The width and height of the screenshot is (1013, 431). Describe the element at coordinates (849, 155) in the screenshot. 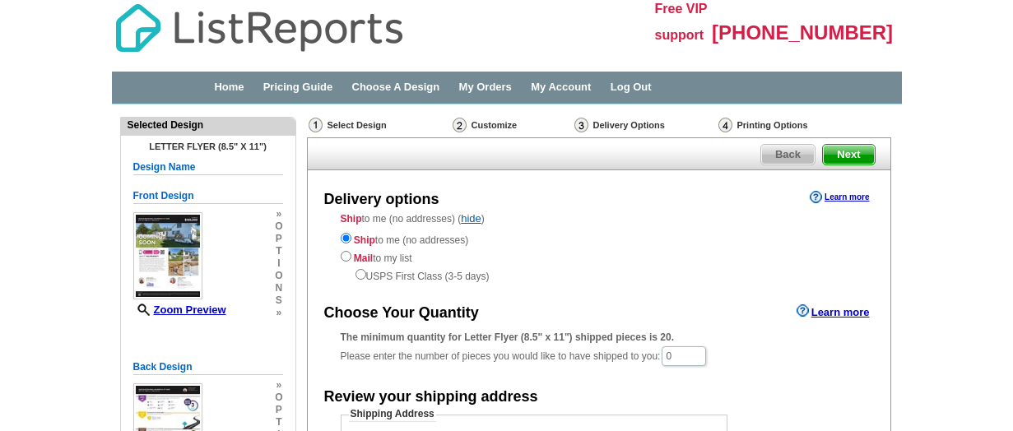

I see `span: Next` at that location.